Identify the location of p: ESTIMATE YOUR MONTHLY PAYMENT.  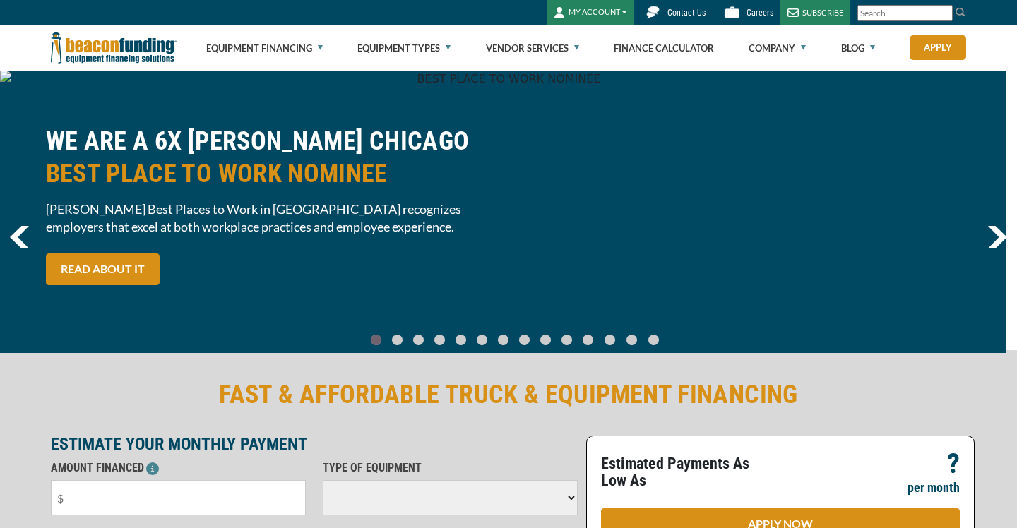
(314, 444).